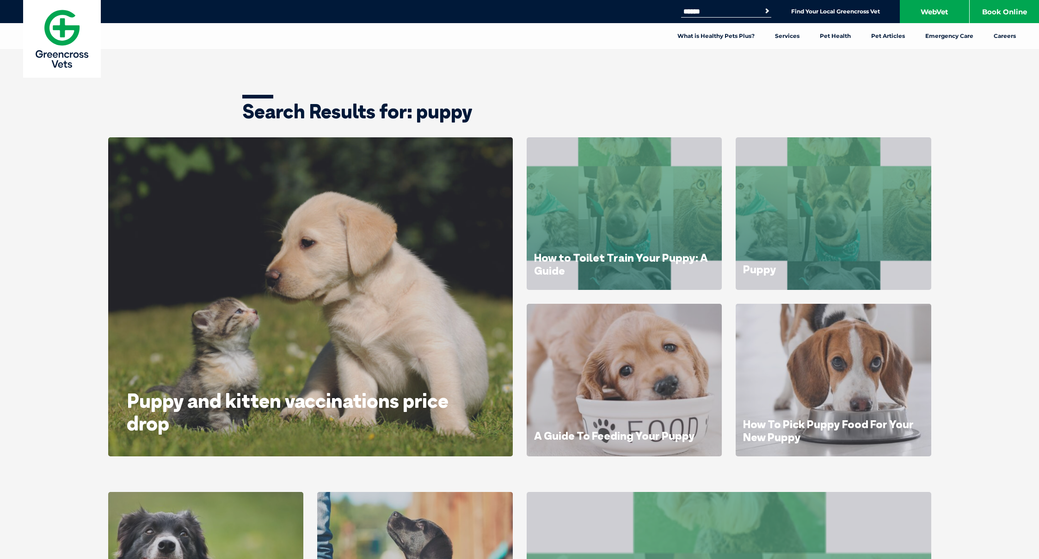 The height and width of the screenshot is (559, 1039). What do you see at coordinates (787, 36) in the screenshot?
I see `a: Services` at bounding box center [787, 36].